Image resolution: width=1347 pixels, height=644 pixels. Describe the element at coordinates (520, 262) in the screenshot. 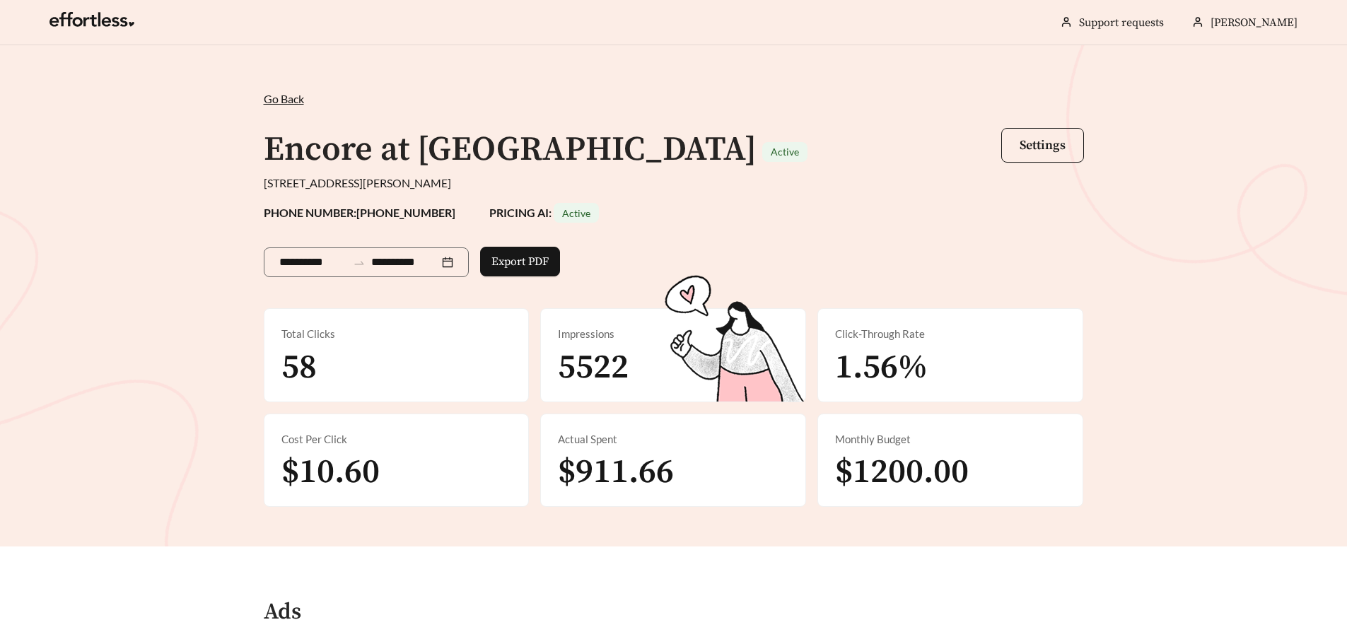

I see `span: Export PDF` at that location.